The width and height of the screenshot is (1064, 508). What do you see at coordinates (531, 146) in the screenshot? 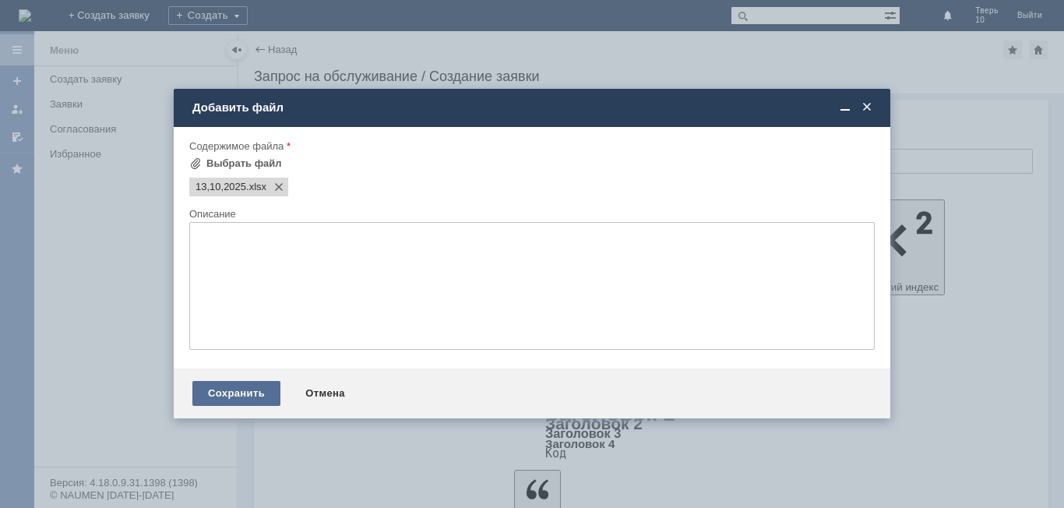
I see `div: Содержимое файла` at bounding box center [531, 146].